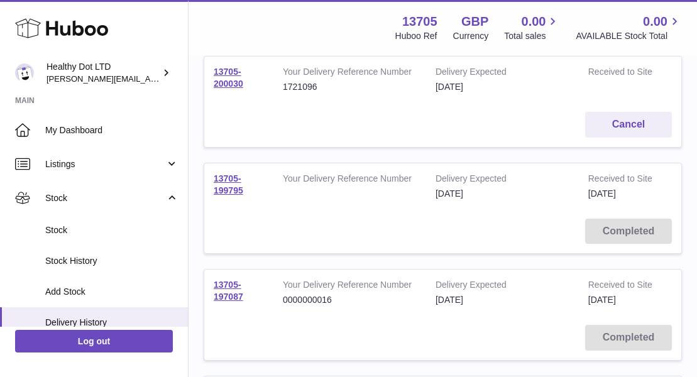 The height and width of the screenshot is (377, 697). I want to click on span: Listings, so click(105, 164).